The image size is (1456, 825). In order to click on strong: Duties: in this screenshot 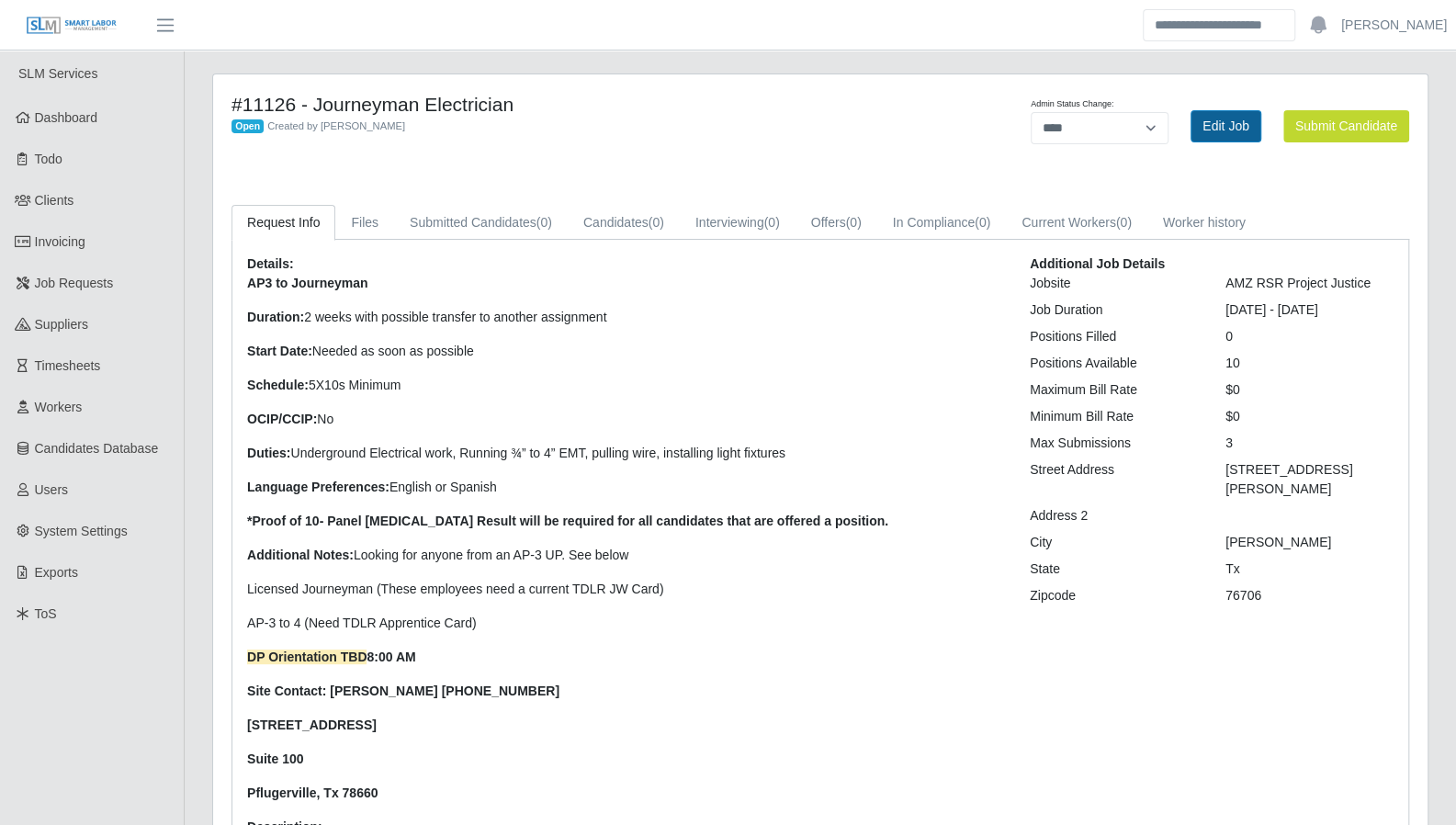, I will do `click(268, 453)`.